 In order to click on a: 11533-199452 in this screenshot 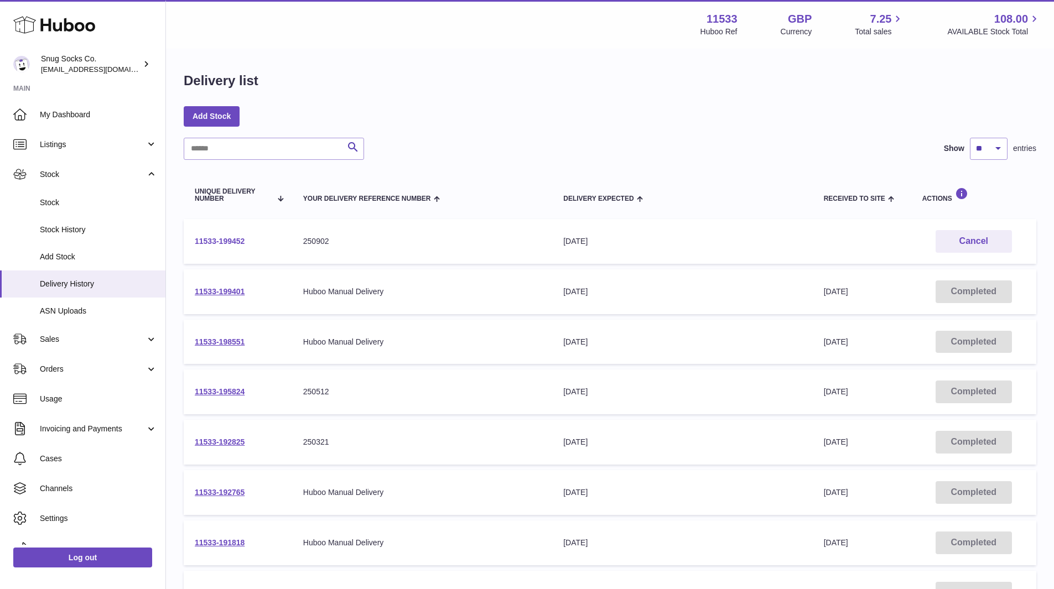, I will do `click(220, 241)`.